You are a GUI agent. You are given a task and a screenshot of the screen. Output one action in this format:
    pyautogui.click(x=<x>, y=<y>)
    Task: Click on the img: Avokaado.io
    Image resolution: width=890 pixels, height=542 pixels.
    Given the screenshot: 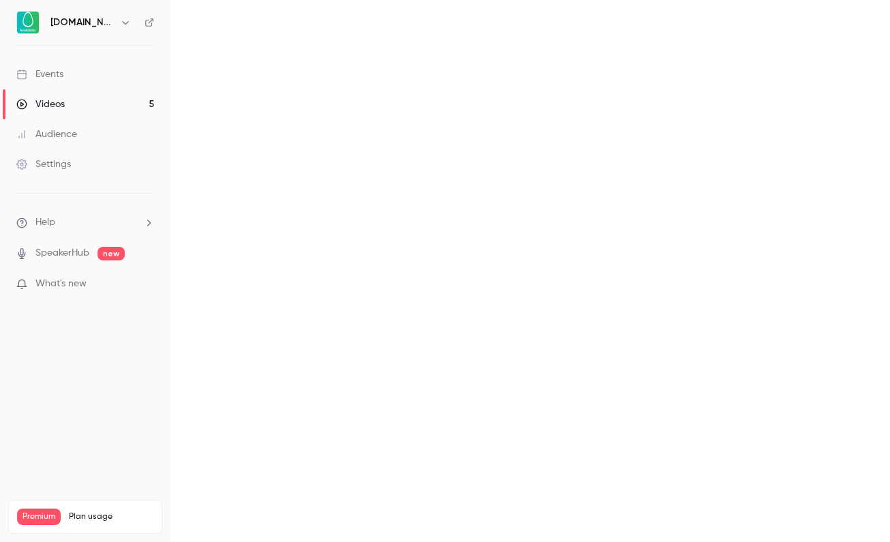 What is the action you would take?
    pyautogui.click(x=28, y=23)
    